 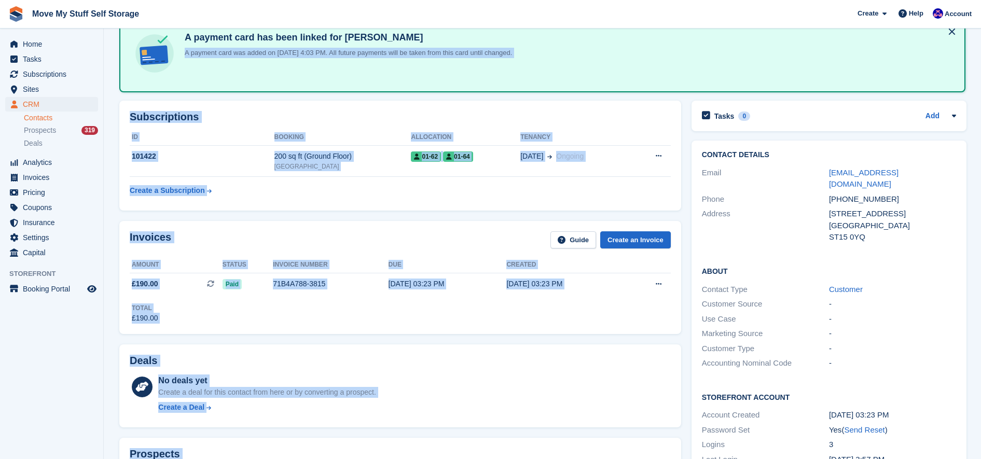 What do you see at coordinates (150, 240) in the screenshot?
I see `h2: Invoices` at bounding box center [150, 240].